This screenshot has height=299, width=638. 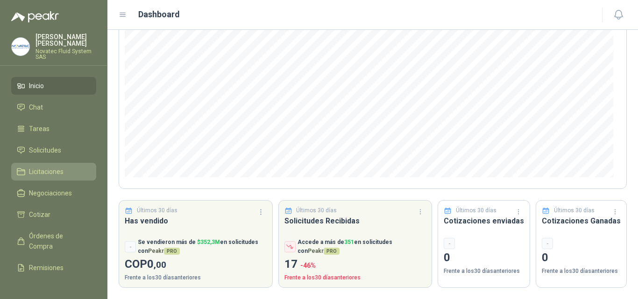 What do you see at coordinates (66, 54) in the screenshot?
I see `p: Novatec Fluid System SAS` at bounding box center [66, 54].